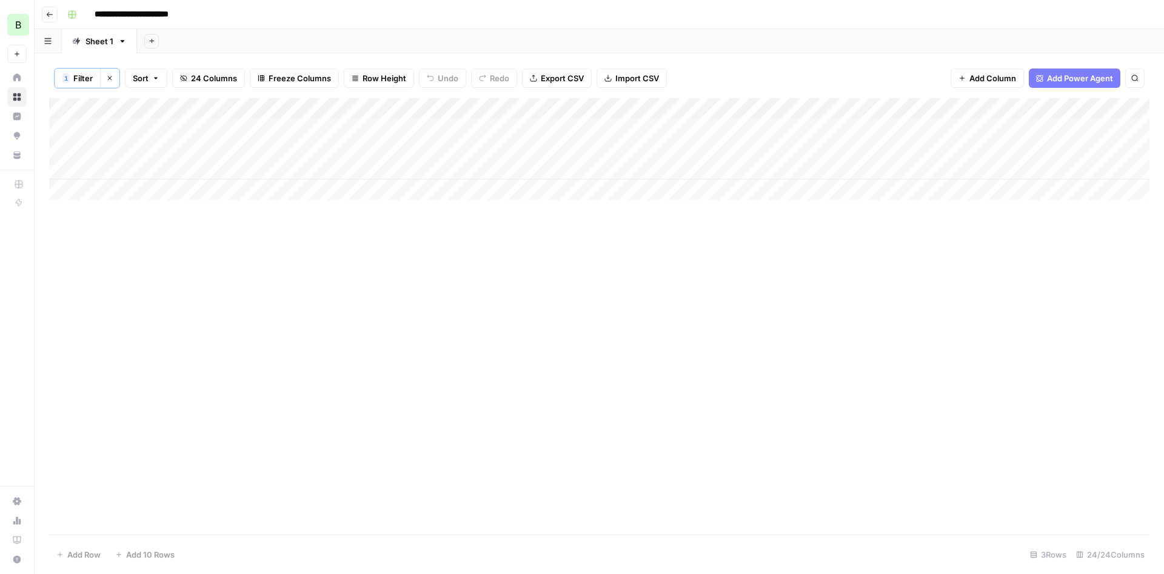 This screenshot has height=574, width=1164. Describe the element at coordinates (146, 78) in the screenshot. I see `button: Sort` at that location.